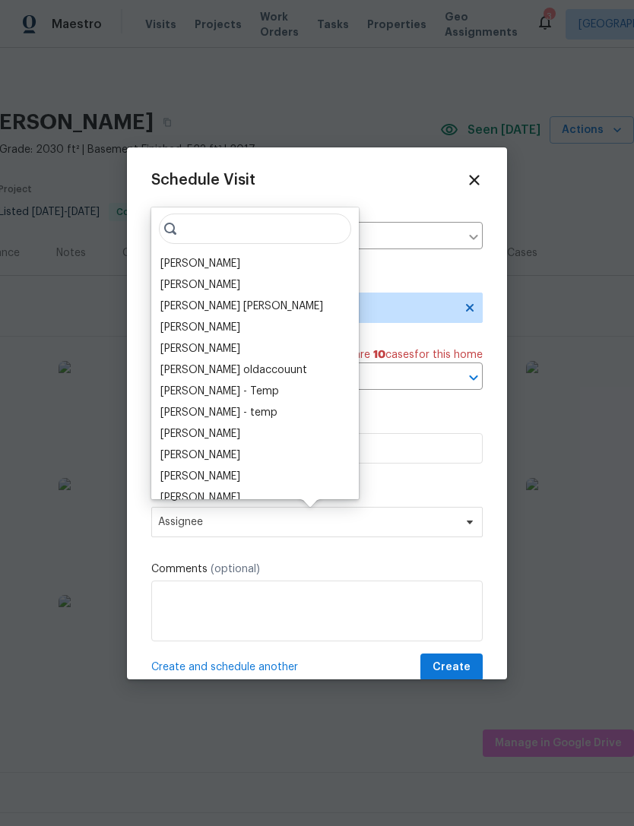 This screenshot has height=826, width=634. Describe the element at coordinates (473, 378) in the screenshot. I see `button: Open` at that location.